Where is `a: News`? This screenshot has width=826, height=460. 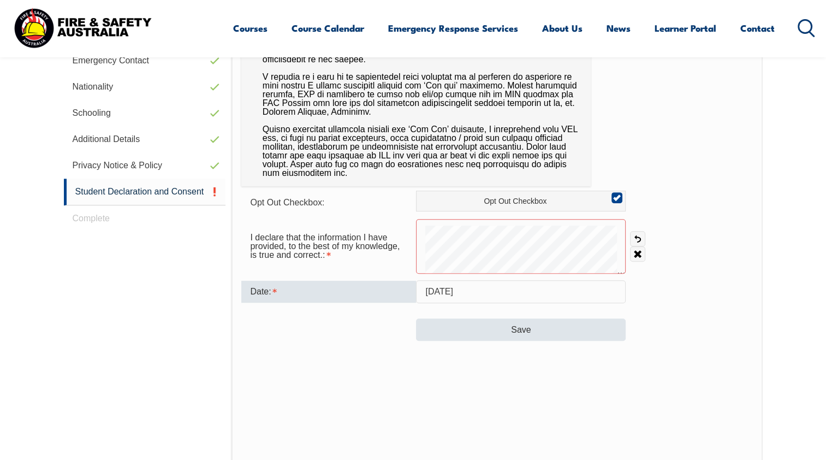 a: News is located at coordinates (618, 28).